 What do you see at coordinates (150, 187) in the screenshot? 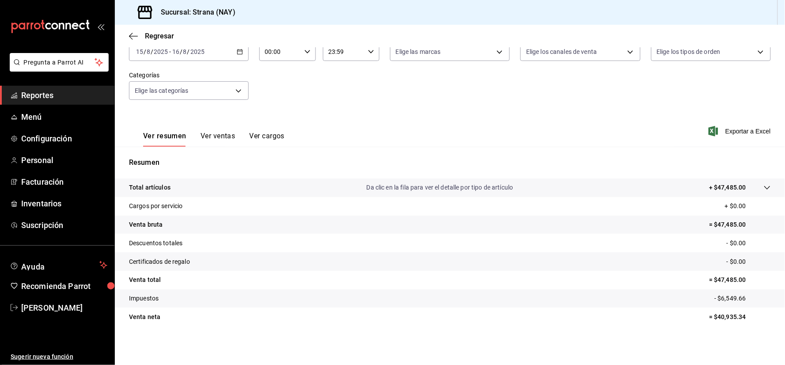
I see `p: Total artículos` at bounding box center [150, 187].